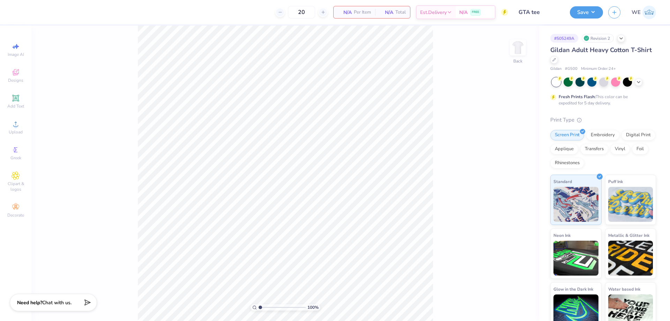 This screenshot has height=321, width=670. I want to click on span: Water based Ink, so click(625, 289).